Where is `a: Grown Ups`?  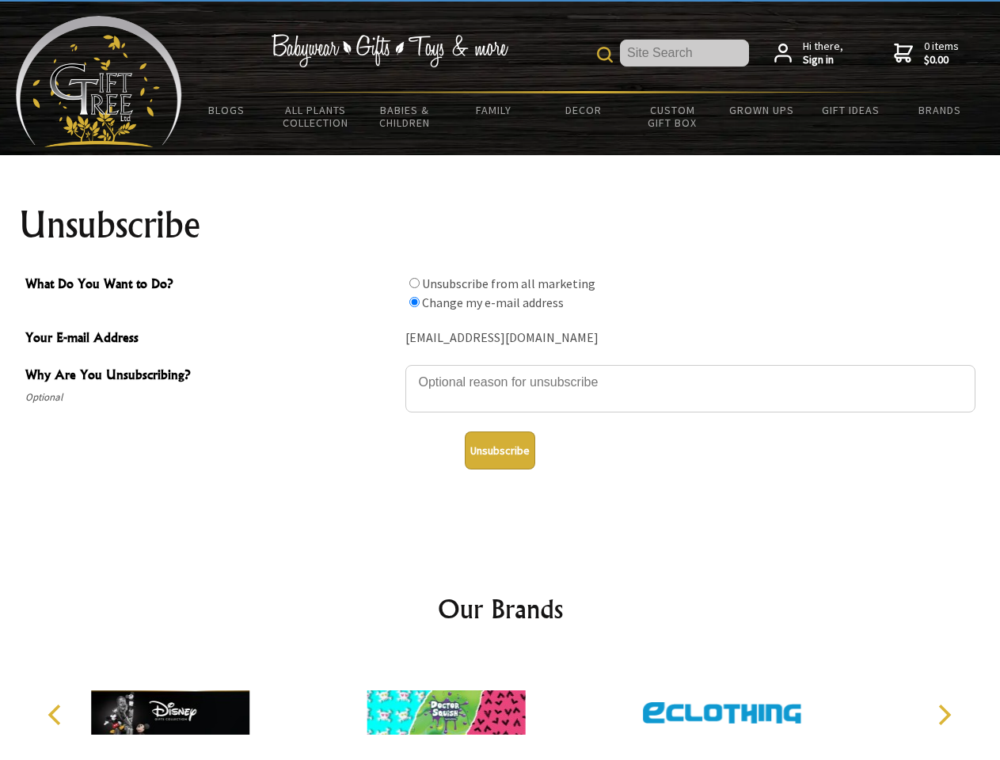 a: Grown Ups is located at coordinates (761, 110).